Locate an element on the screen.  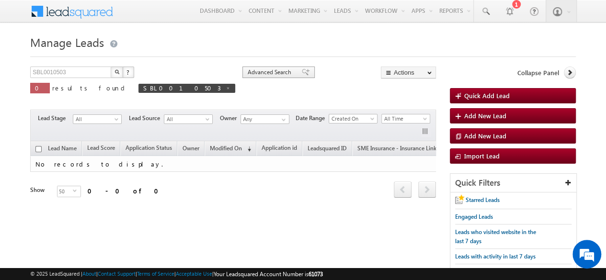
input: Check all records is located at coordinates (38, 149).